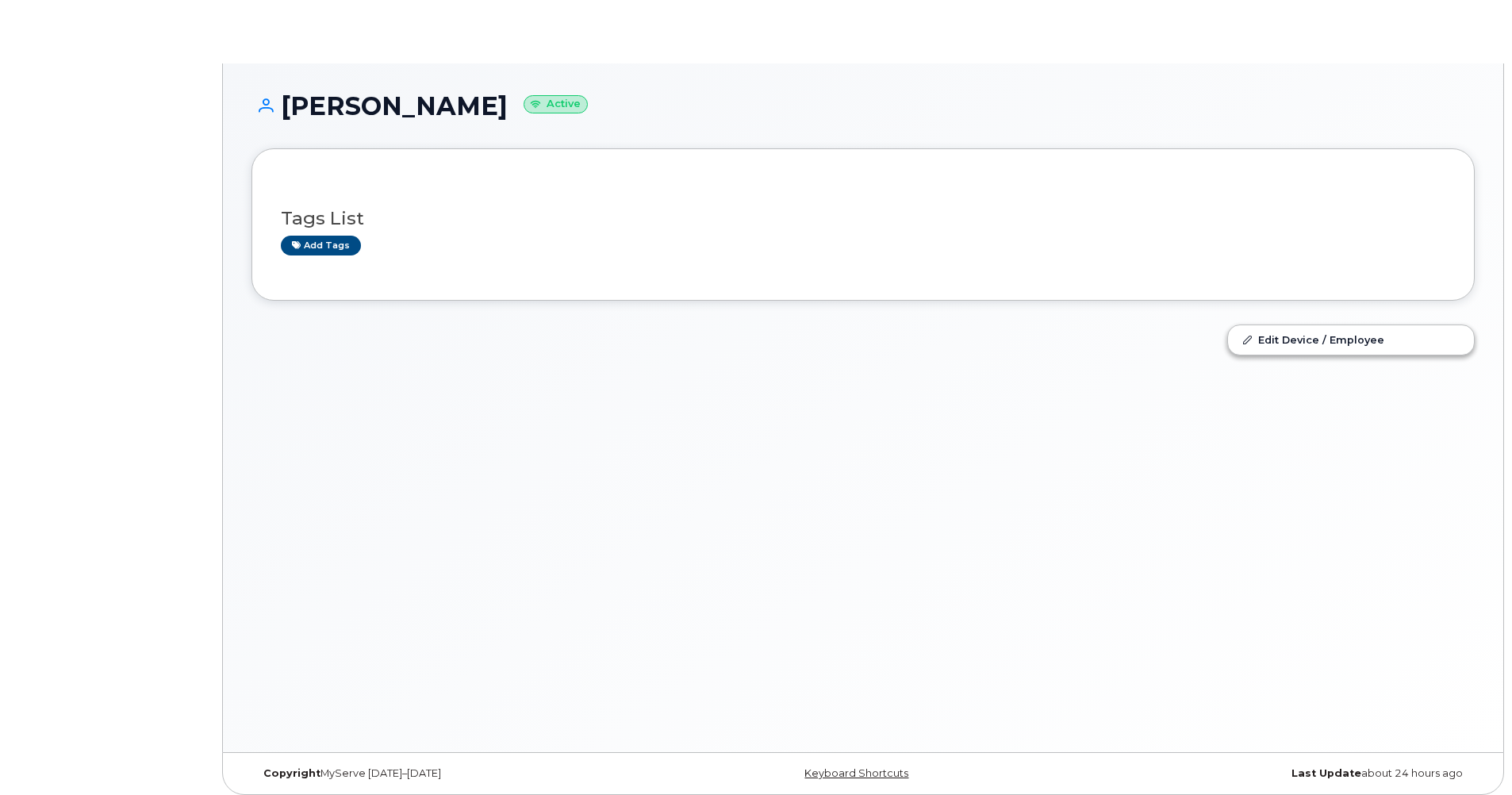 The image size is (1512, 795). What do you see at coordinates (1271, 774) in the screenshot?
I see `div: about 24 hours ago` at bounding box center [1271, 774].